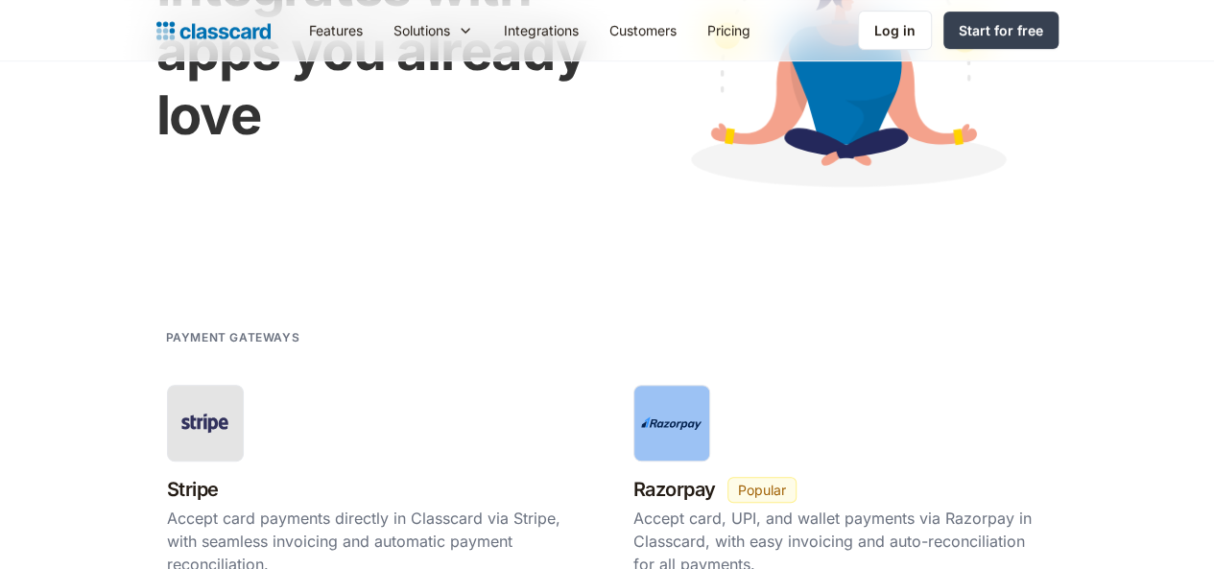 Image resolution: width=1214 pixels, height=569 pixels. I want to click on a: Logo, so click(213, 31).